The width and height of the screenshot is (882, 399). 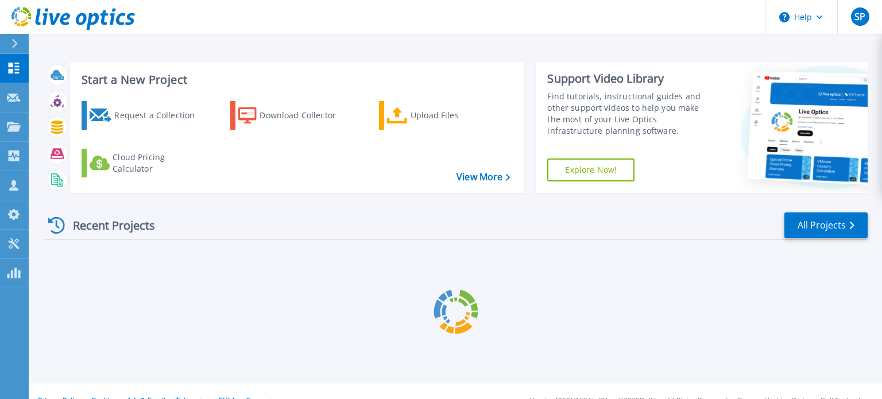 What do you see at coordinates (591, 170) in the screenshot?
I see `a: Explore Now!` at bounding box center [591, 170].